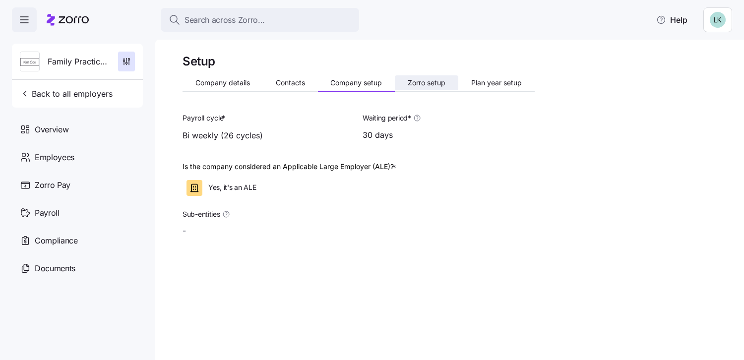  I want to click on button: Back to all employers, so click(66, 94).